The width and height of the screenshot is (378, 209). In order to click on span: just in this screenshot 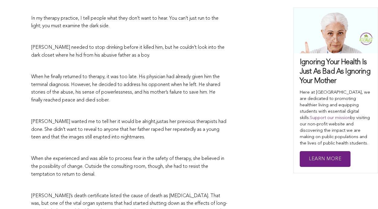, I will do `click(160, 122)`.